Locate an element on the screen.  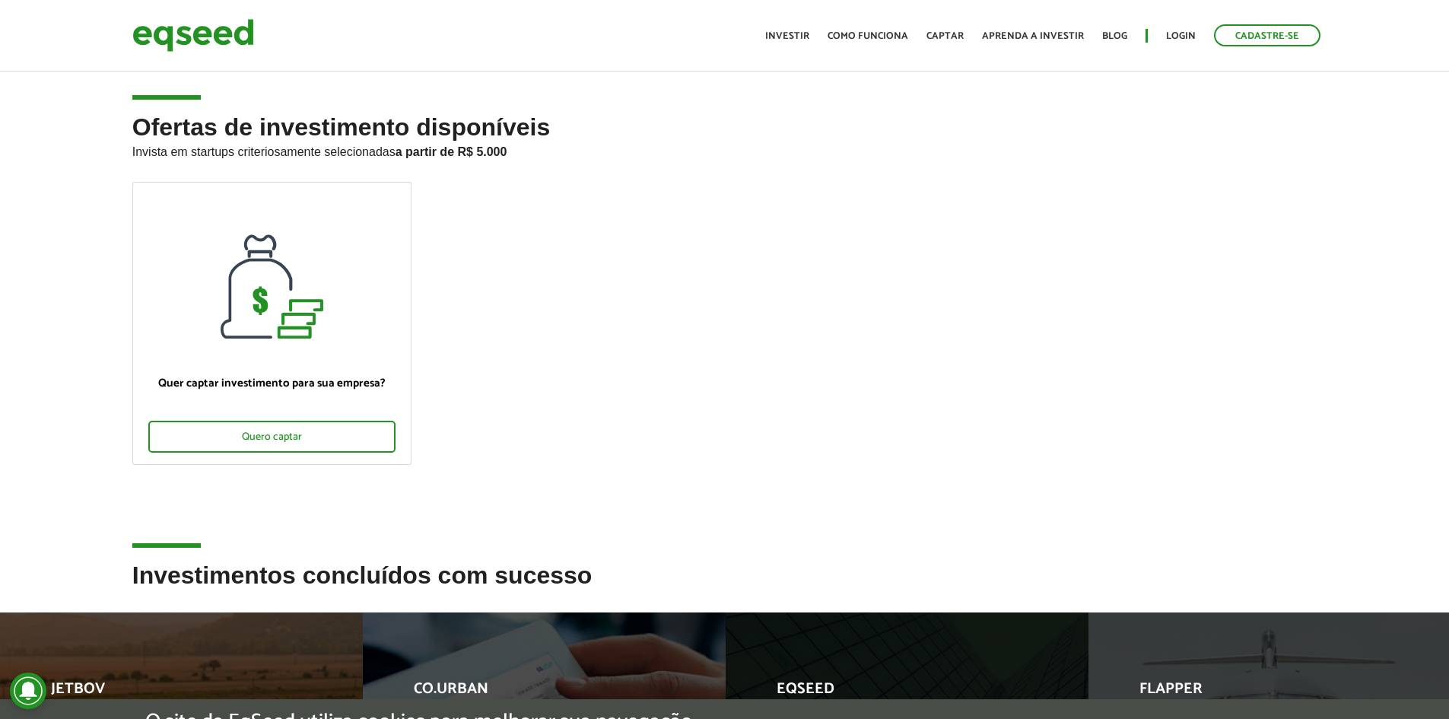
a: Cadastre-se is located at coordinates (1267, 35).